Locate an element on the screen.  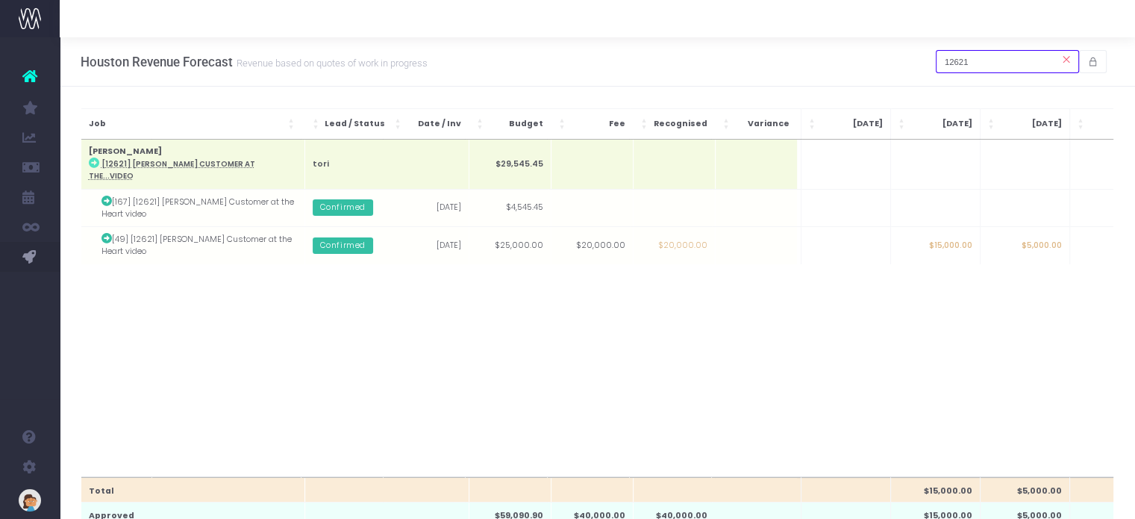
span: Lead / Status: Activate to sort is located at coordinates (317, 124).